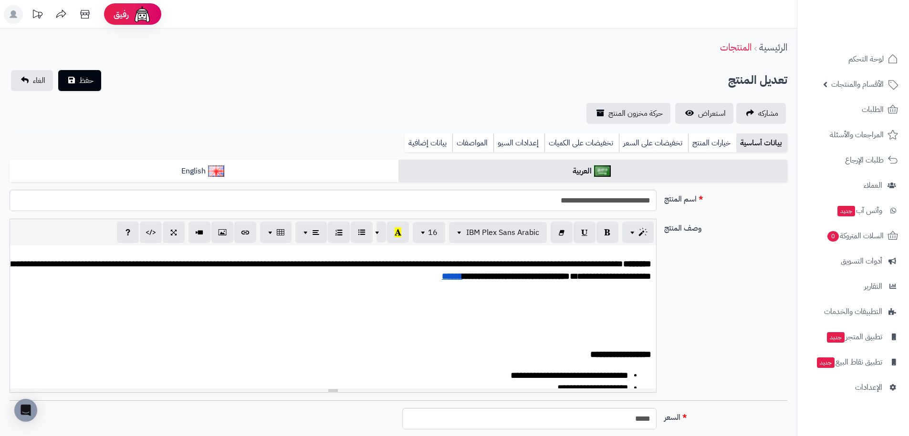 This screenshot has width=909, height=436. What do you see at coordinates (861, 261) in the screenshot?
I see `span: أدوات التسويق` at bounding box center [861, 261].